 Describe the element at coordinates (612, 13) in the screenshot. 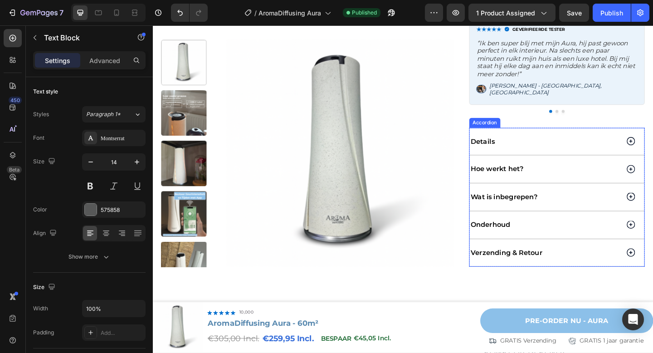

I see `button: Publish` at that location.